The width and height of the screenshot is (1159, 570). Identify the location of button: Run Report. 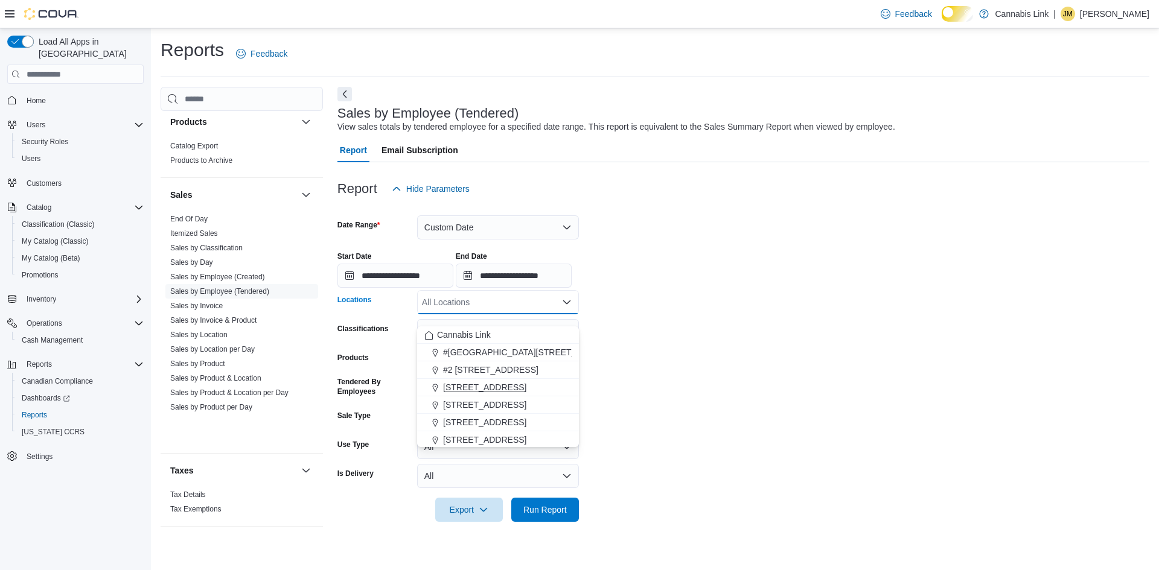
(545, 510).